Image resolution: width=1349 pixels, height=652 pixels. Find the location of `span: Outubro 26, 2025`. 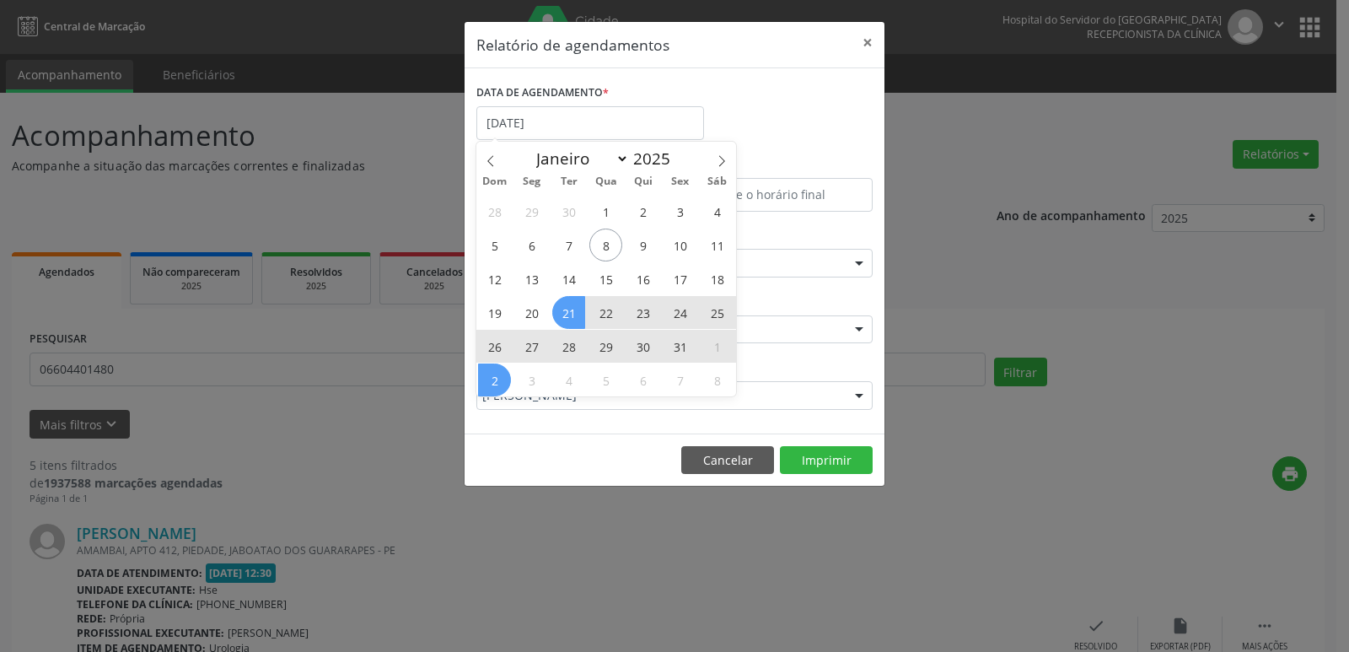

span: Outubro 26, 2025 is located at coordinates (494, 346).